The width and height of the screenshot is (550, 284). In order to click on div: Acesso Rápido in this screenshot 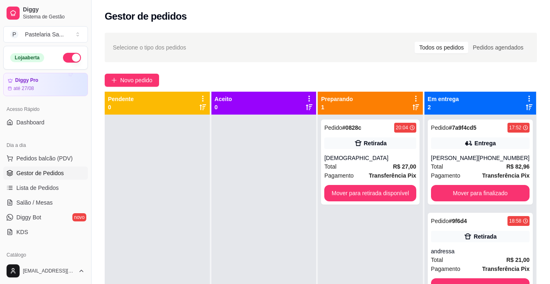, I will do `click(45, 109)`.